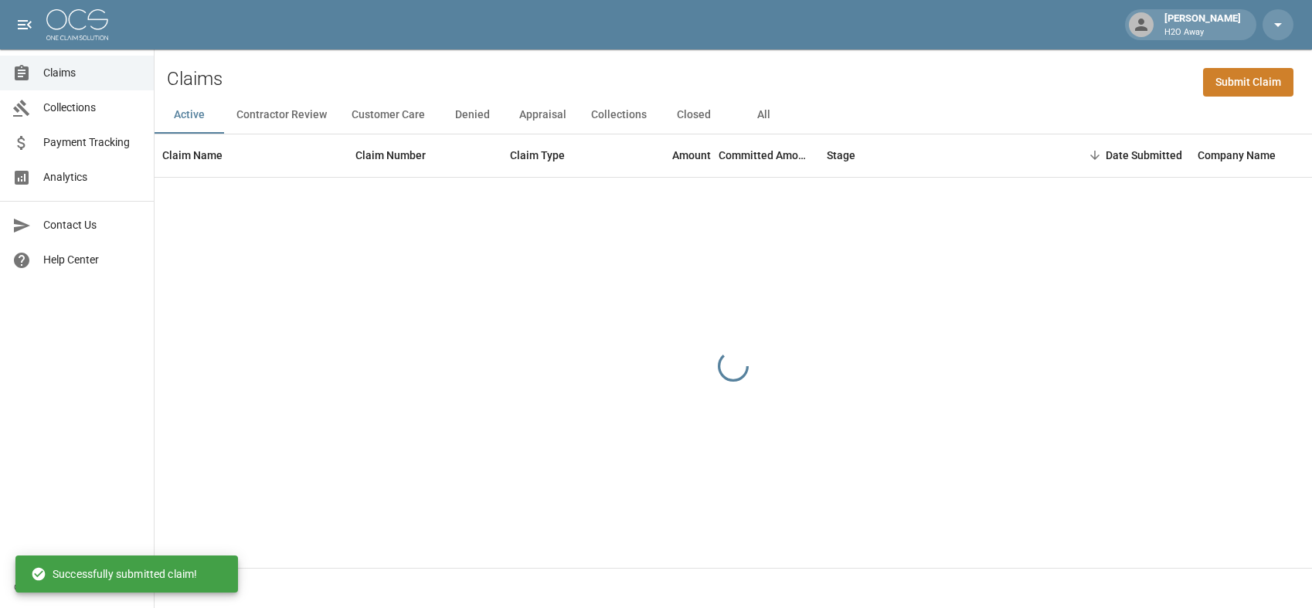  What do you see at coordinates (1202, 32) in the screenshot?
I see `p: H2O Away` at bounding box center [1202, 32].